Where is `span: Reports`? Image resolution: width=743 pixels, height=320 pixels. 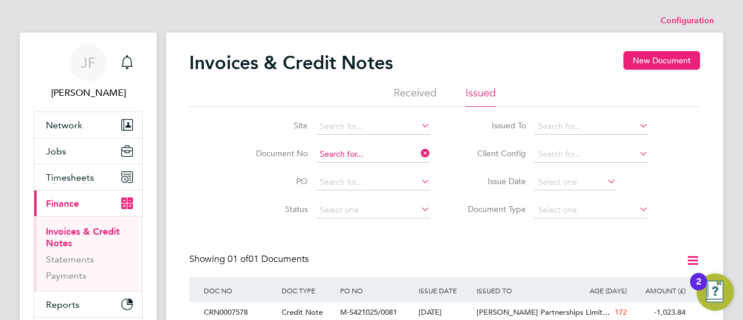
span: Reports is located at coordinates (63, 304).